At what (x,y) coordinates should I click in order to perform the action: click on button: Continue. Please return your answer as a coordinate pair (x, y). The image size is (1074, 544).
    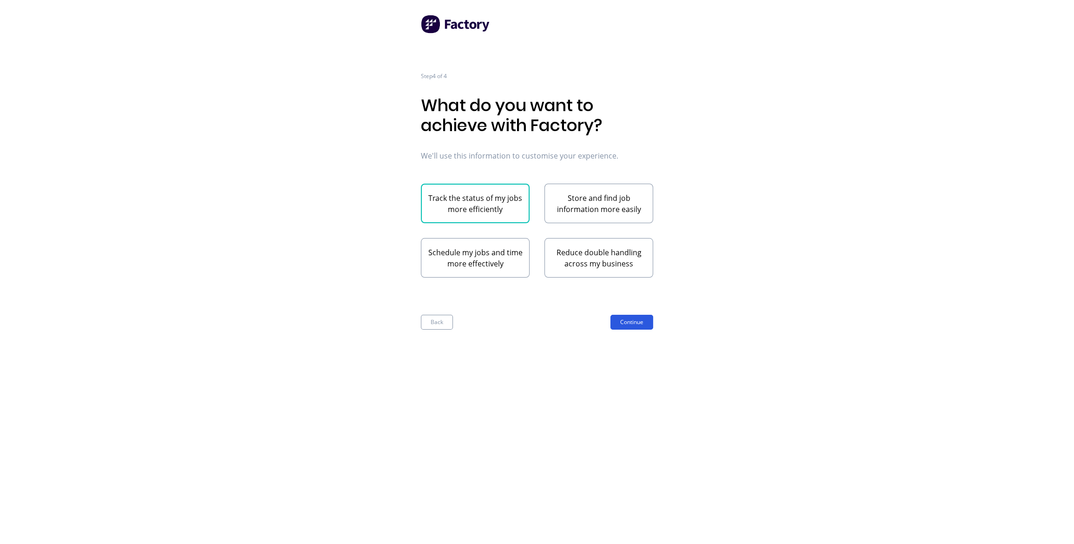
    Looking at the image, I should click on (632, 322).